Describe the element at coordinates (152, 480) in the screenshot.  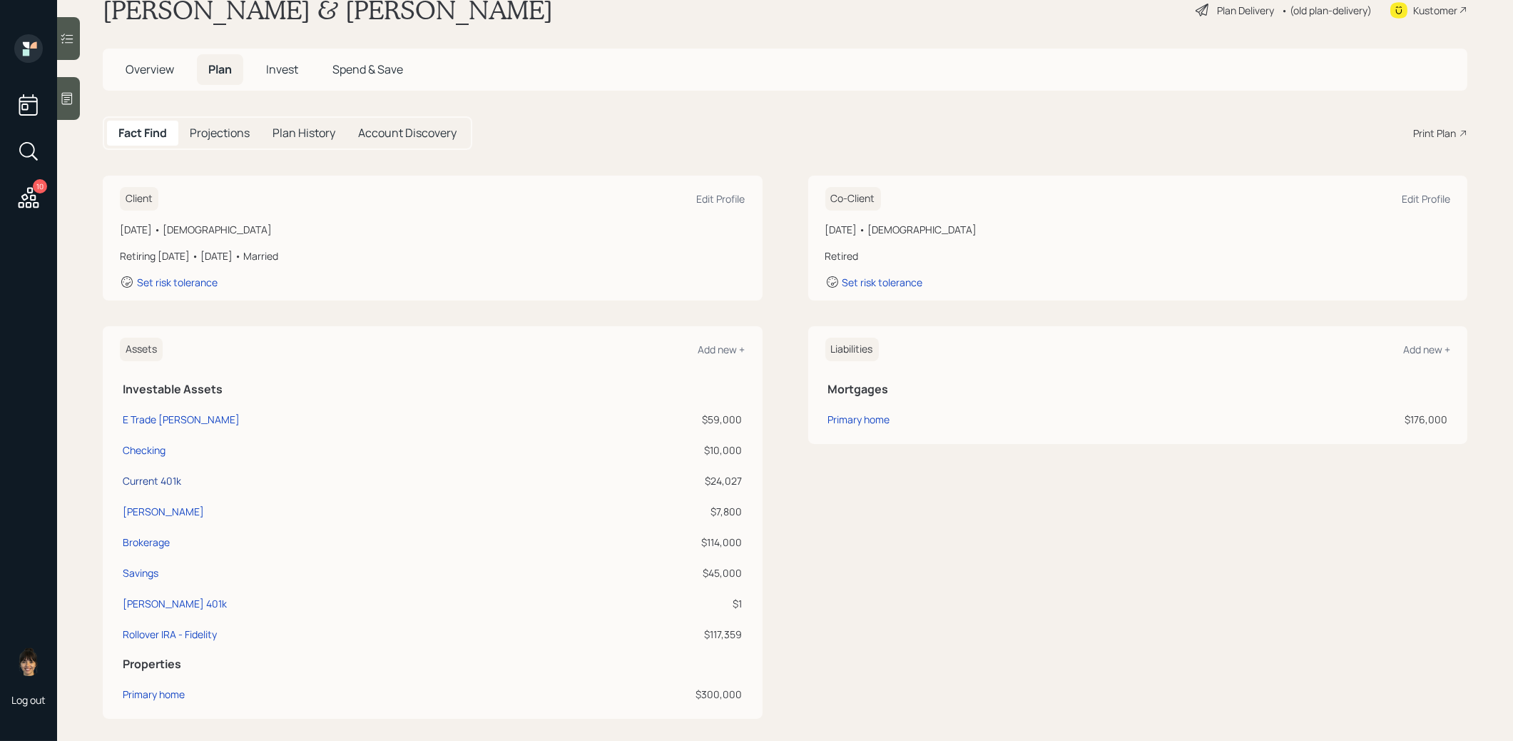
I see `div: Current 401k` at that location.